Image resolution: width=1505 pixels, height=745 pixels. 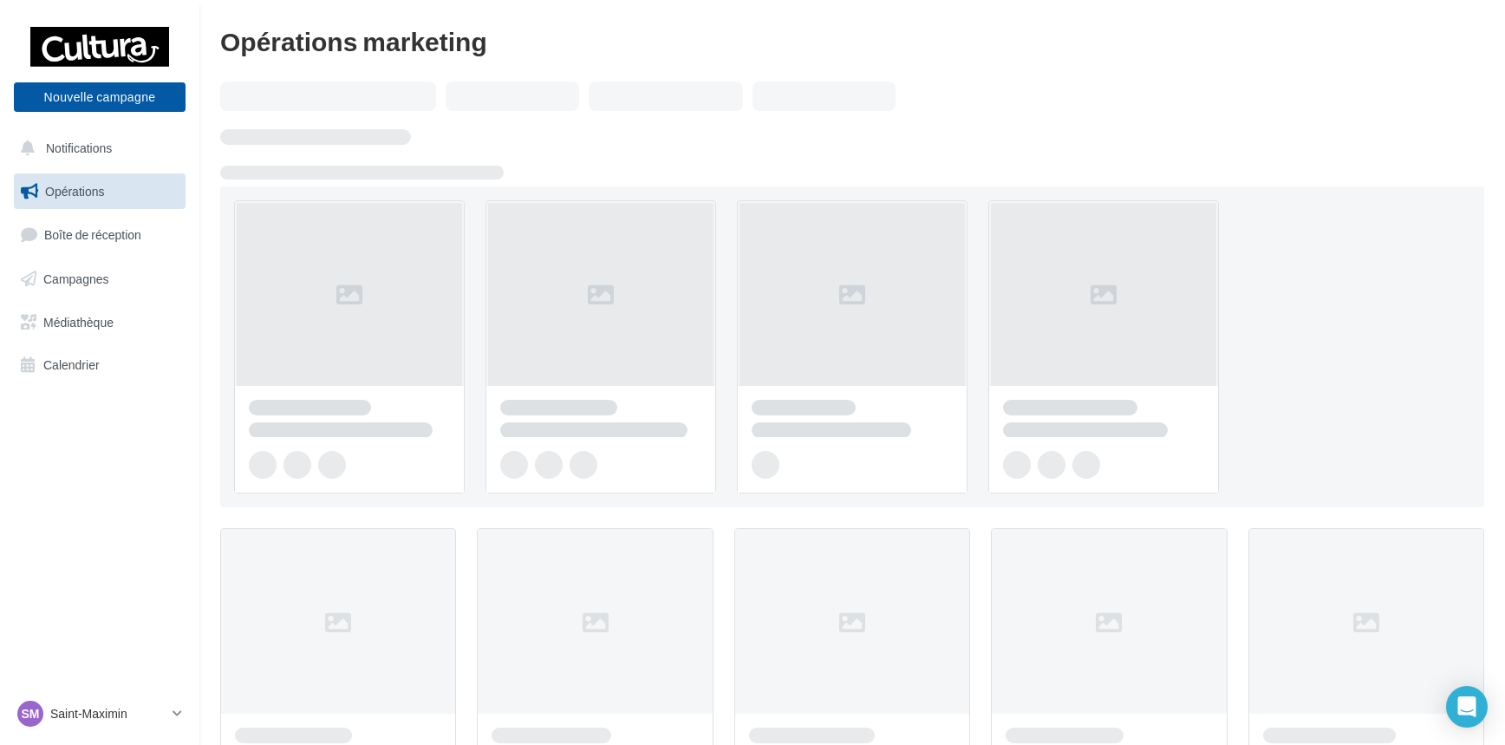 What do you see at coordinates (1467, 706) in the screenshot?
I see `div: Open Intercom Messenger` at bounding box center [1467, 706].